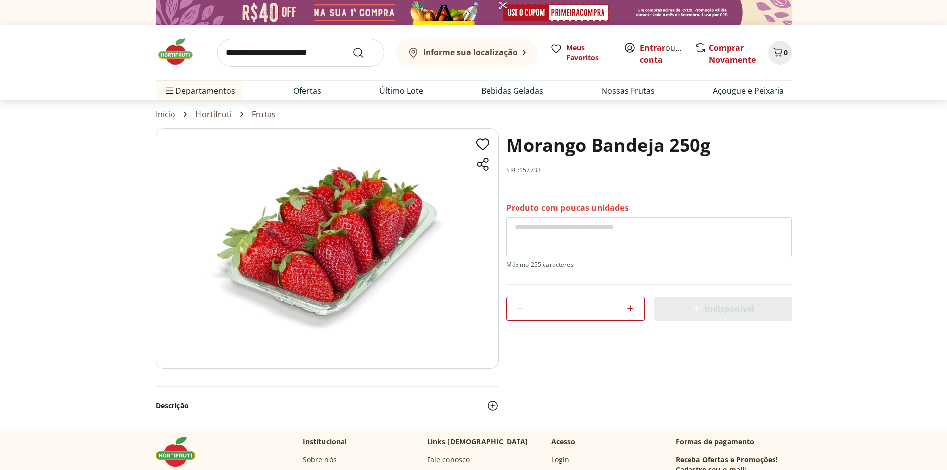 The image size is (947, 470). Describe the element at coordinates (320, 459) in the screenshot. I see `a: Sobre nós` at that location.